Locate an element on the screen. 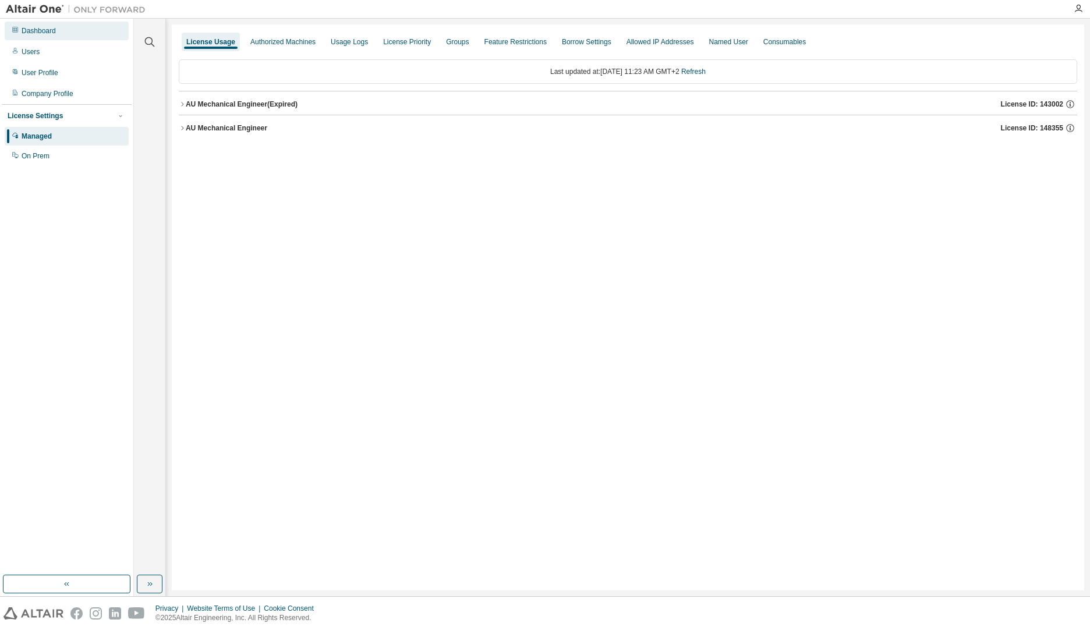 Image resolution: width=1090 pixels, height=630 pixels. button: AU Mechanical Engineer(Expired)License ID: 143002 is located at coordinates (627, 104).